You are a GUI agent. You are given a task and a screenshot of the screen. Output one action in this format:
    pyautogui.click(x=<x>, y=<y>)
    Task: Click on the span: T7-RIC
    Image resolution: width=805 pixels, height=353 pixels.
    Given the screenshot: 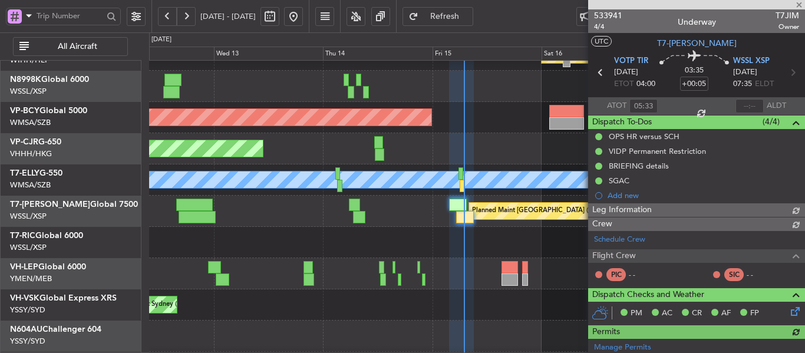 What is the action you would take?
    pyautogui.click(x=22, y=236)
    